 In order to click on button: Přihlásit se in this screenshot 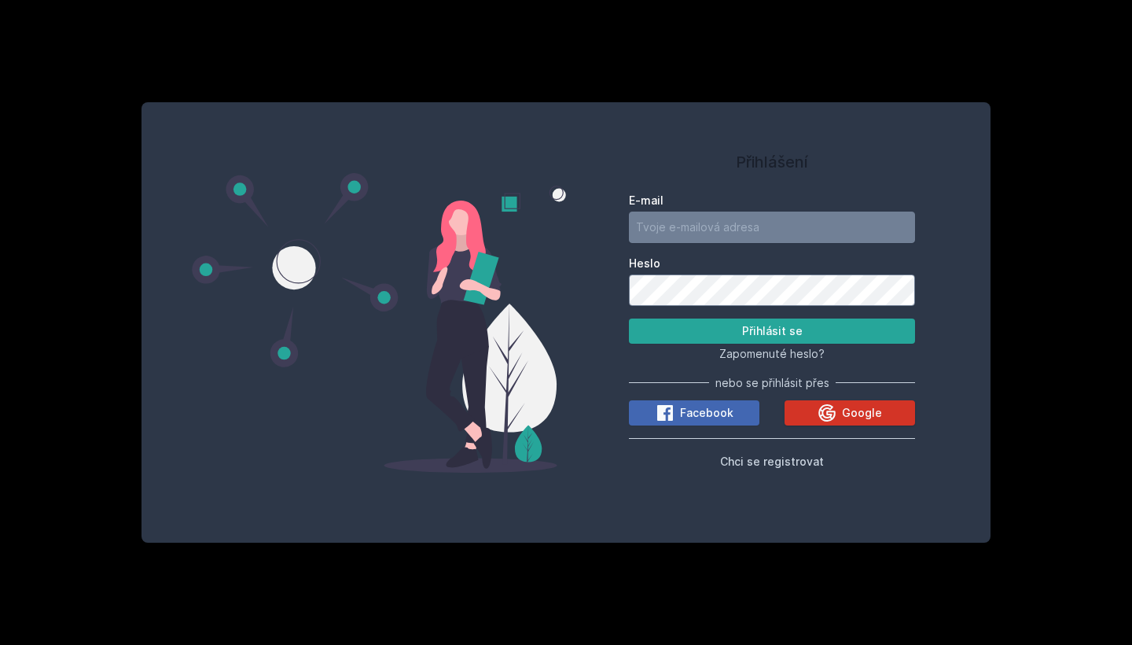, I will do `click(772, 331)`.